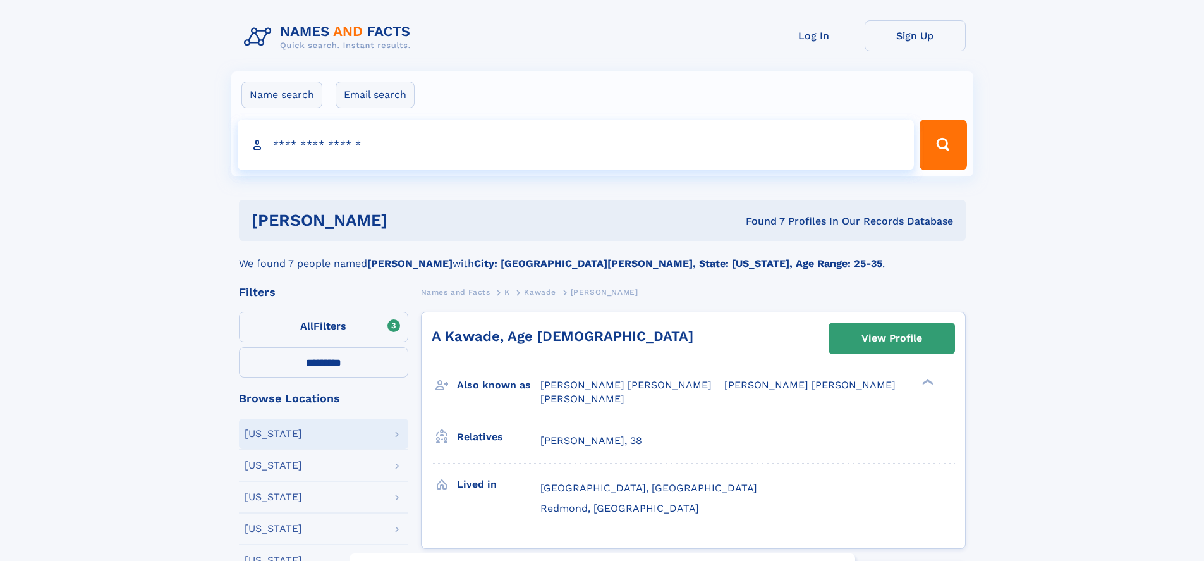  I want to click on span: K, so click(507, 292).